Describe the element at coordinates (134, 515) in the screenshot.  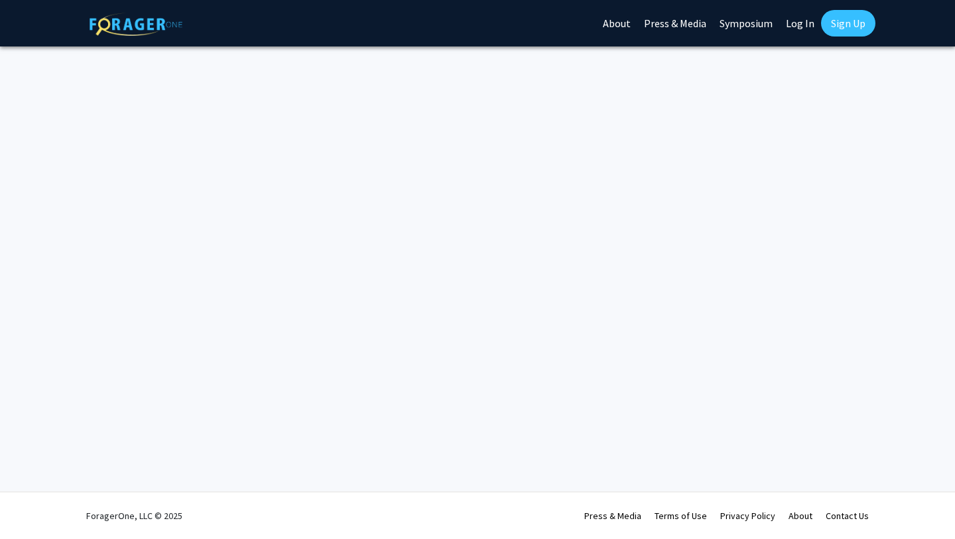
I see `div: ForagerOne, LLC © 2025` at that location.